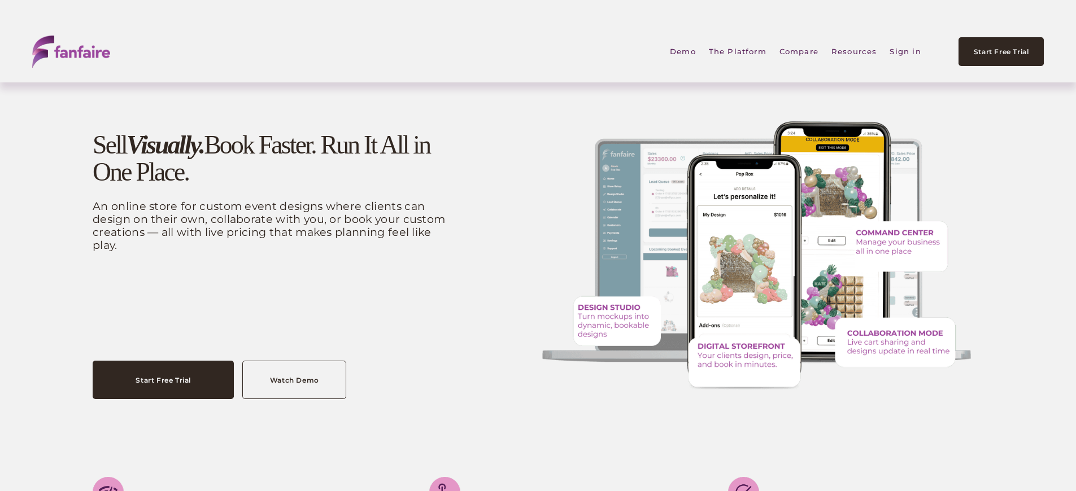  What do you see at coordinates (71, 51) in the screenshot?
I see `a: fanfaire` at bounding box center [71, 51].